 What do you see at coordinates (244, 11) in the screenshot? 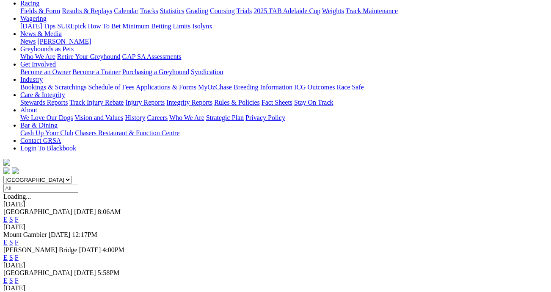
I see `a: Trials` at bounding box center [244, 11].